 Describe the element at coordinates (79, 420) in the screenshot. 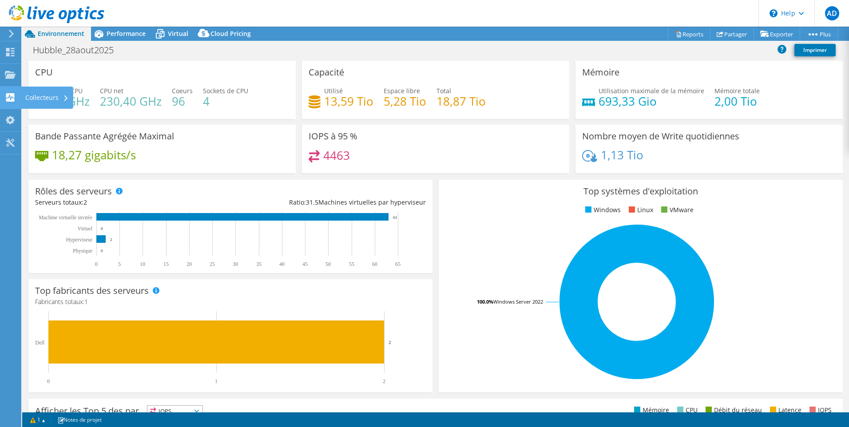

I see `a: Notes de projet` at that location.